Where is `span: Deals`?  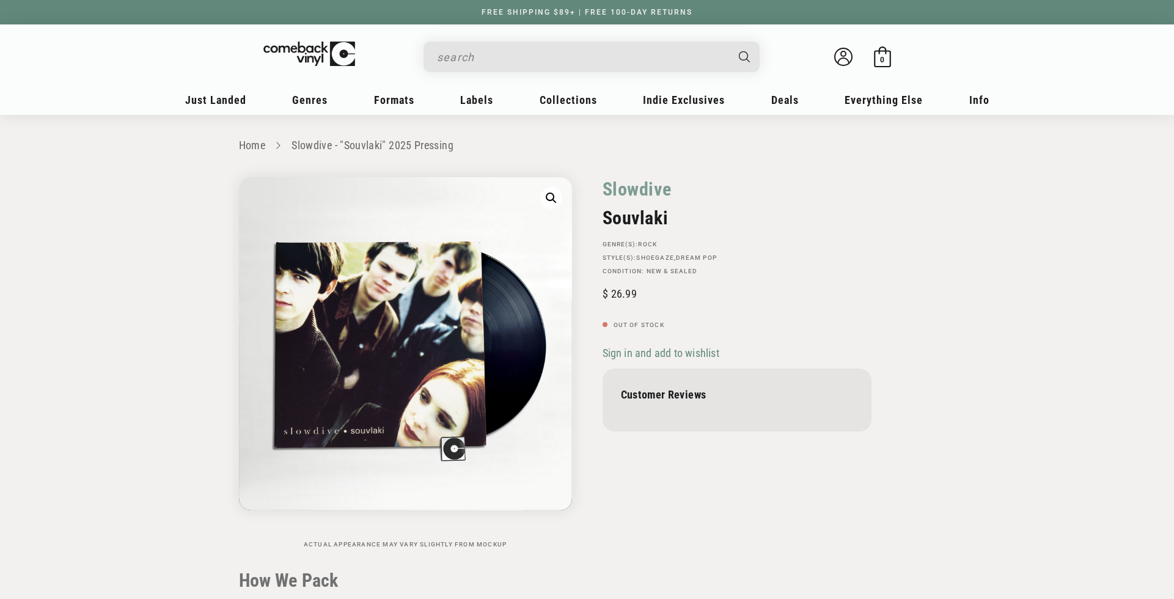
span: Deals is located at coordinates (784, 100).